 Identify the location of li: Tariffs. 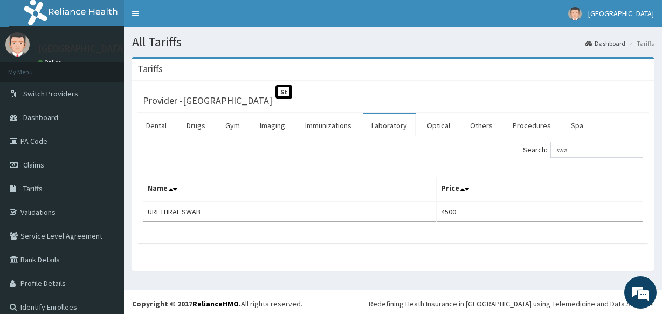
(640, 43).